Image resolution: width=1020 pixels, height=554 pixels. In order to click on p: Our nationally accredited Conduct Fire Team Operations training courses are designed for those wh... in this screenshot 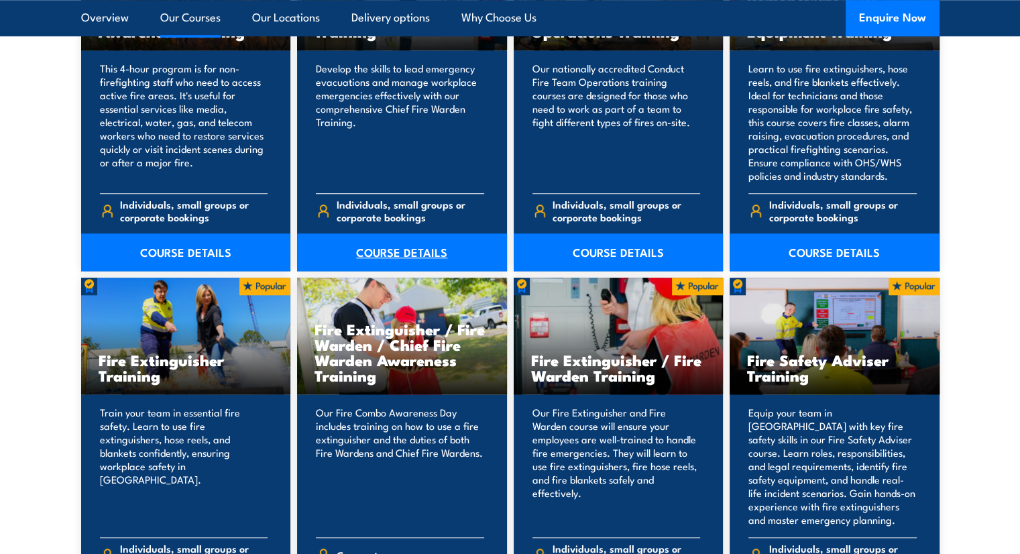, I will do `click(616, 122)`.